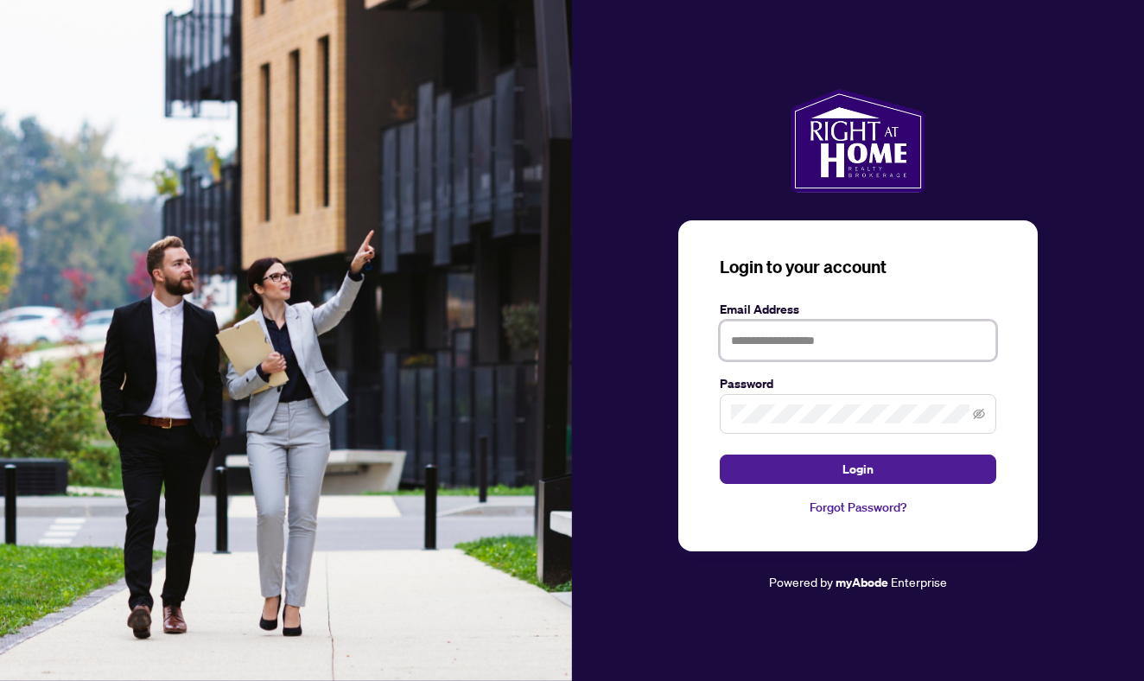 The width and height of the screenshot is (1144, 681). Describe the element at coordinates (801, 581) in the screenshot. I see `span: Powered by` at that location.